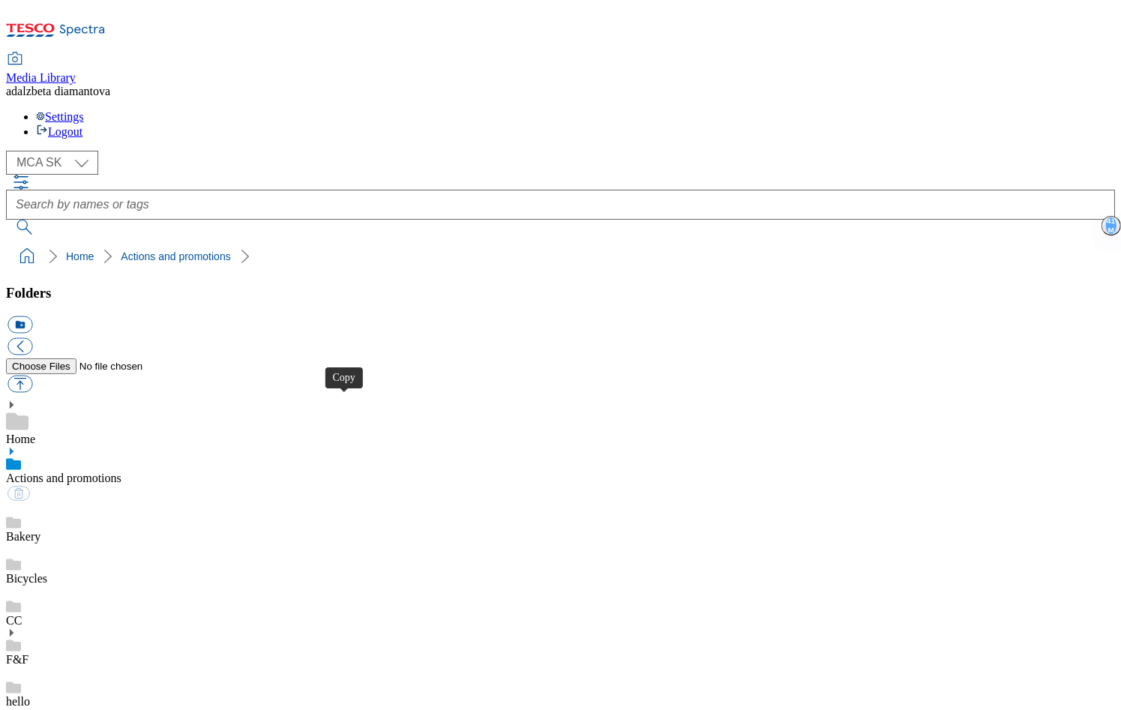 This screenshot has height=710, width=1121. Describe the element at coordinates (40, 69) in the screenshot. I see `a: Media Library` at that location.